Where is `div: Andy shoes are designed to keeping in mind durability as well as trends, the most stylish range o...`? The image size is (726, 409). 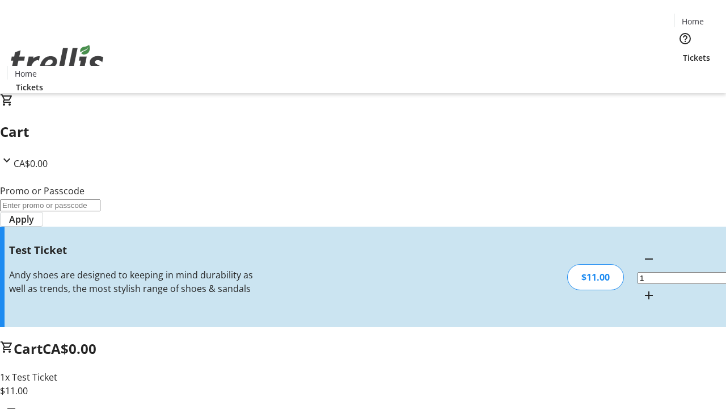 div: Andy shoes are designed to keeping in mind durability as well as trends, the most stylish range o... is located at coordinates (133, 281).